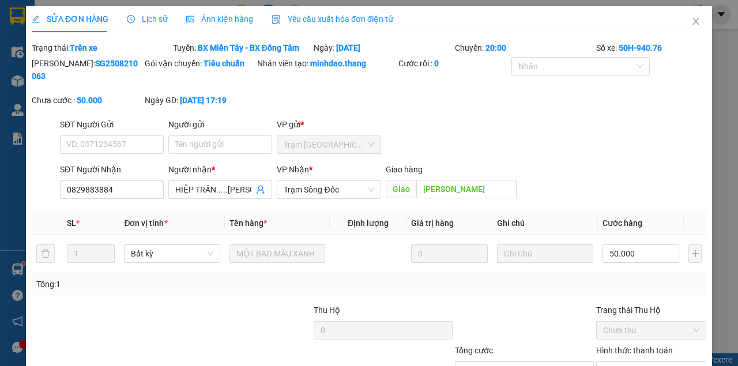 The height and width of the screenshot is (366, 738). I want to click on div: Gói vận chuyển:, so click(200, 63).